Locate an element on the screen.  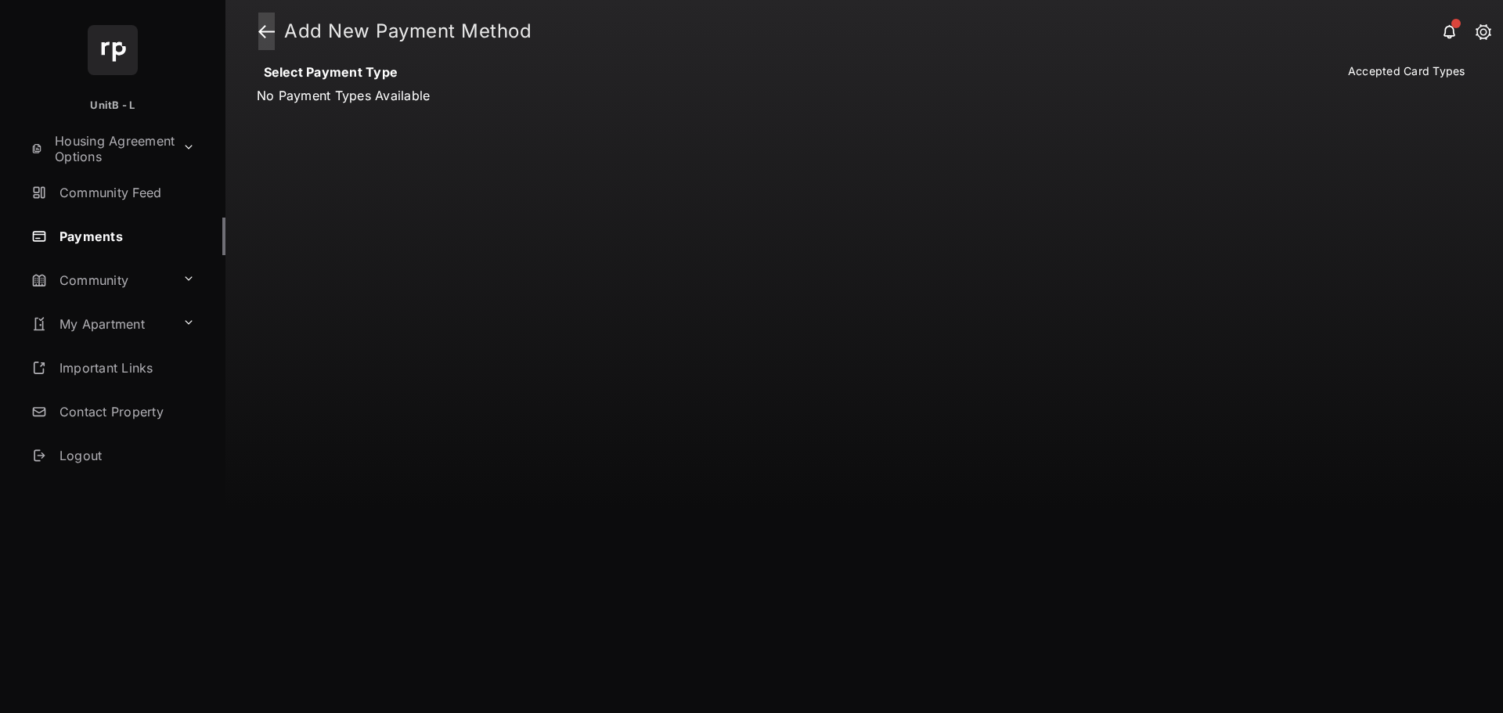
a: Housing Agreement Options is located at coordinates (100, 149).